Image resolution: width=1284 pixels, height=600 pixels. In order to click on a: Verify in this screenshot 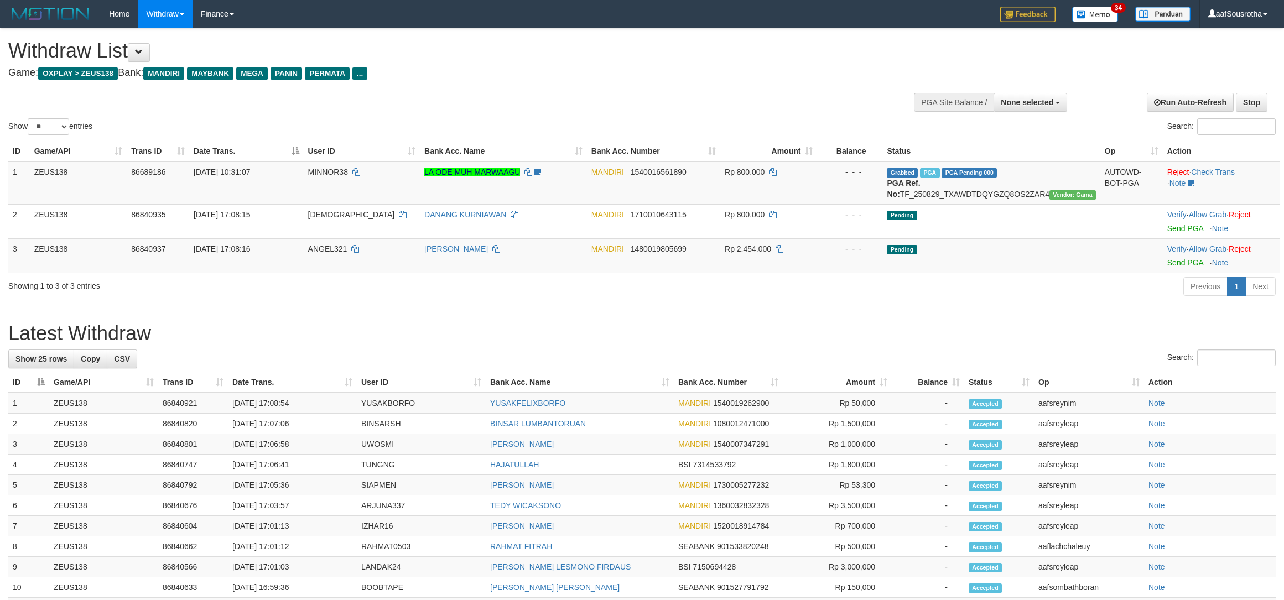, I will do `click(1176, 215)`.